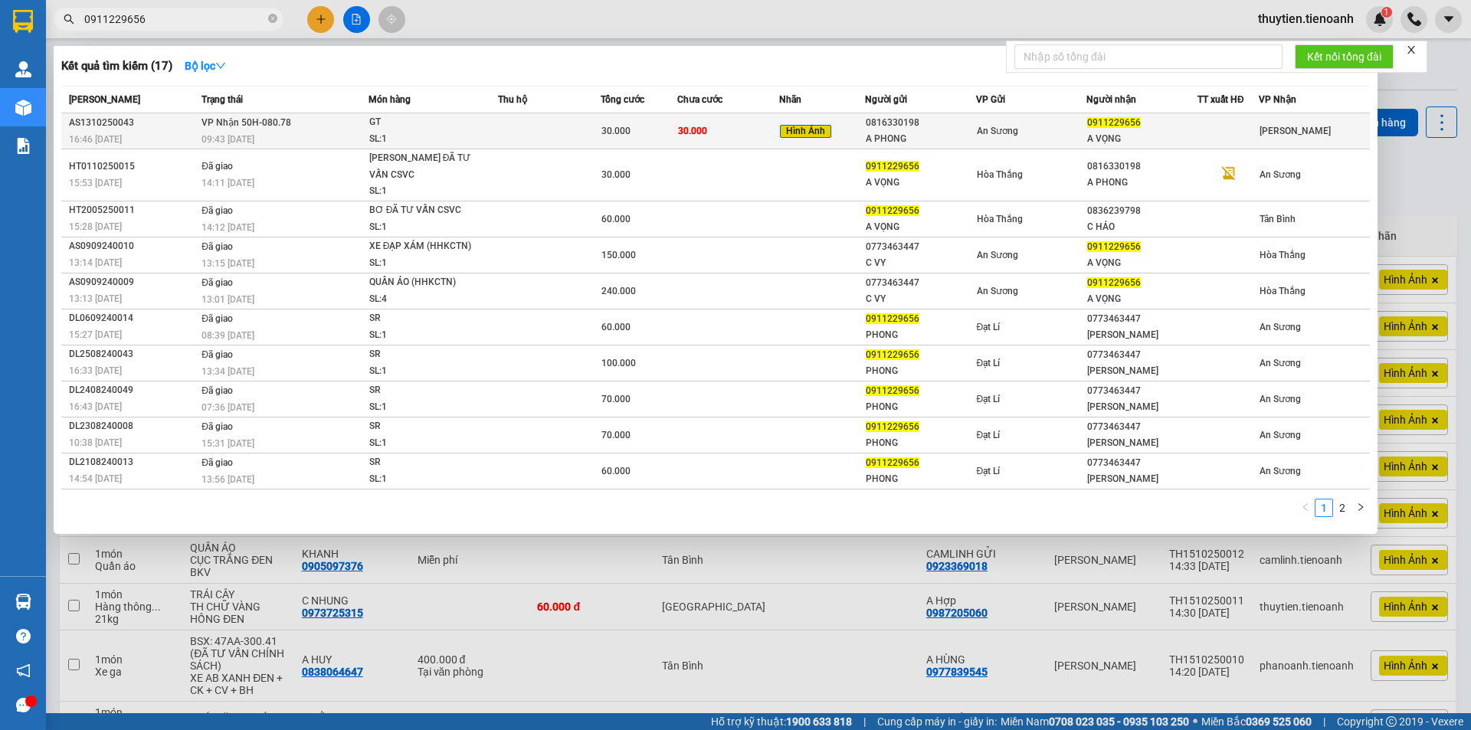  I want to click on strong: Bộ lọc, so click(205, 66).